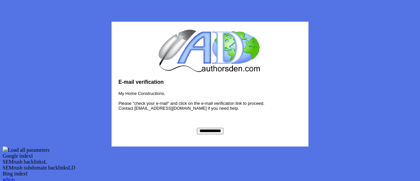 This screenshot has width=420, height=181. What do you see at coordinates (29, 150) in the screenshot?
I see `span: Load all parameters` at bounding box center [29, 150].